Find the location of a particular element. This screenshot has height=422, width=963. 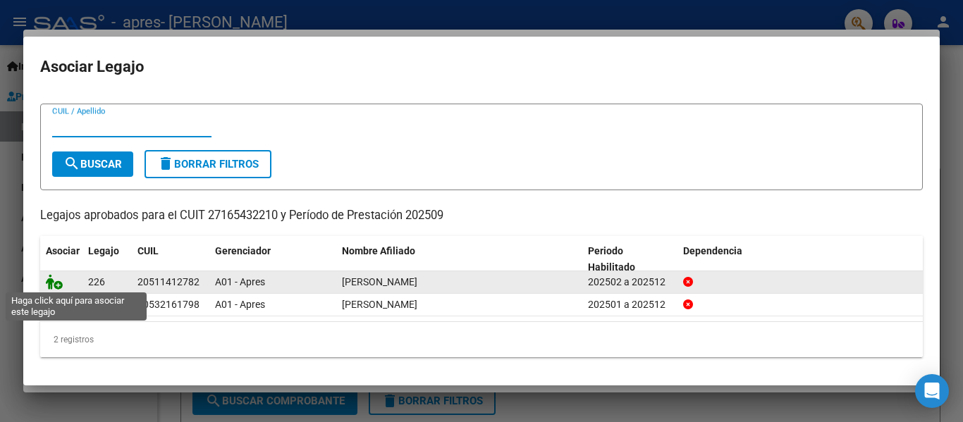

span: 226 is located at coordinates (97, 282).